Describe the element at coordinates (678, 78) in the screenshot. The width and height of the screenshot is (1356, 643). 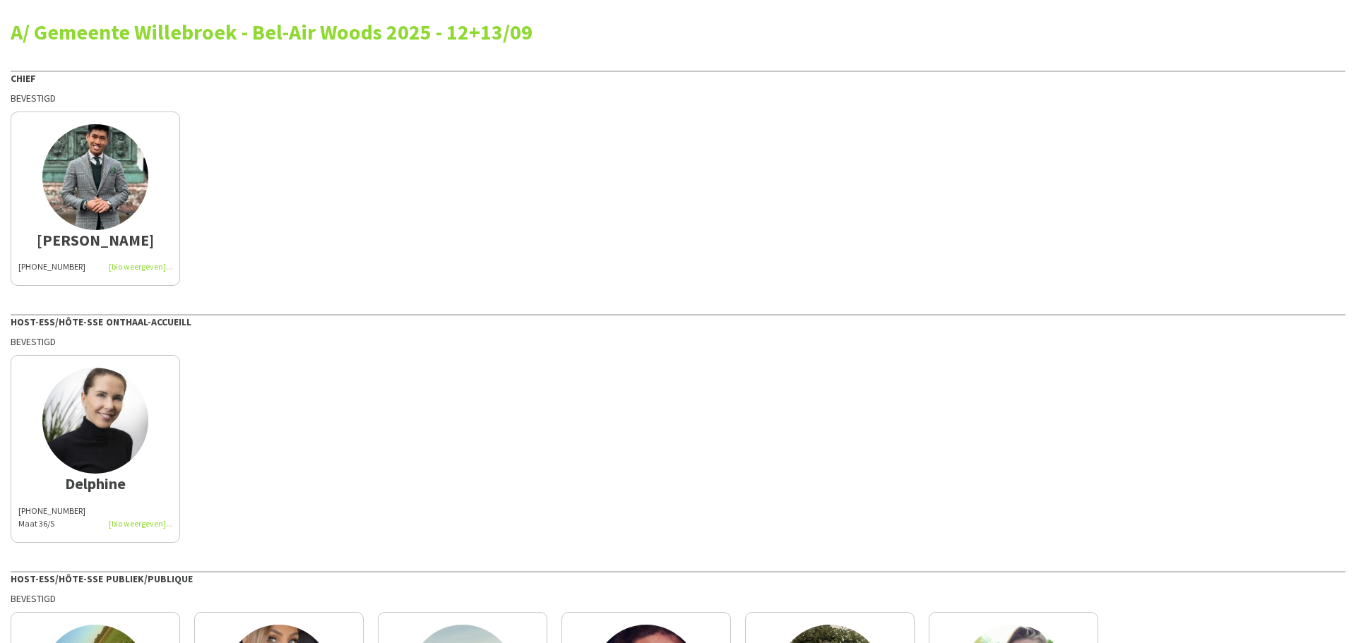
I see `div: Chief` at that location.